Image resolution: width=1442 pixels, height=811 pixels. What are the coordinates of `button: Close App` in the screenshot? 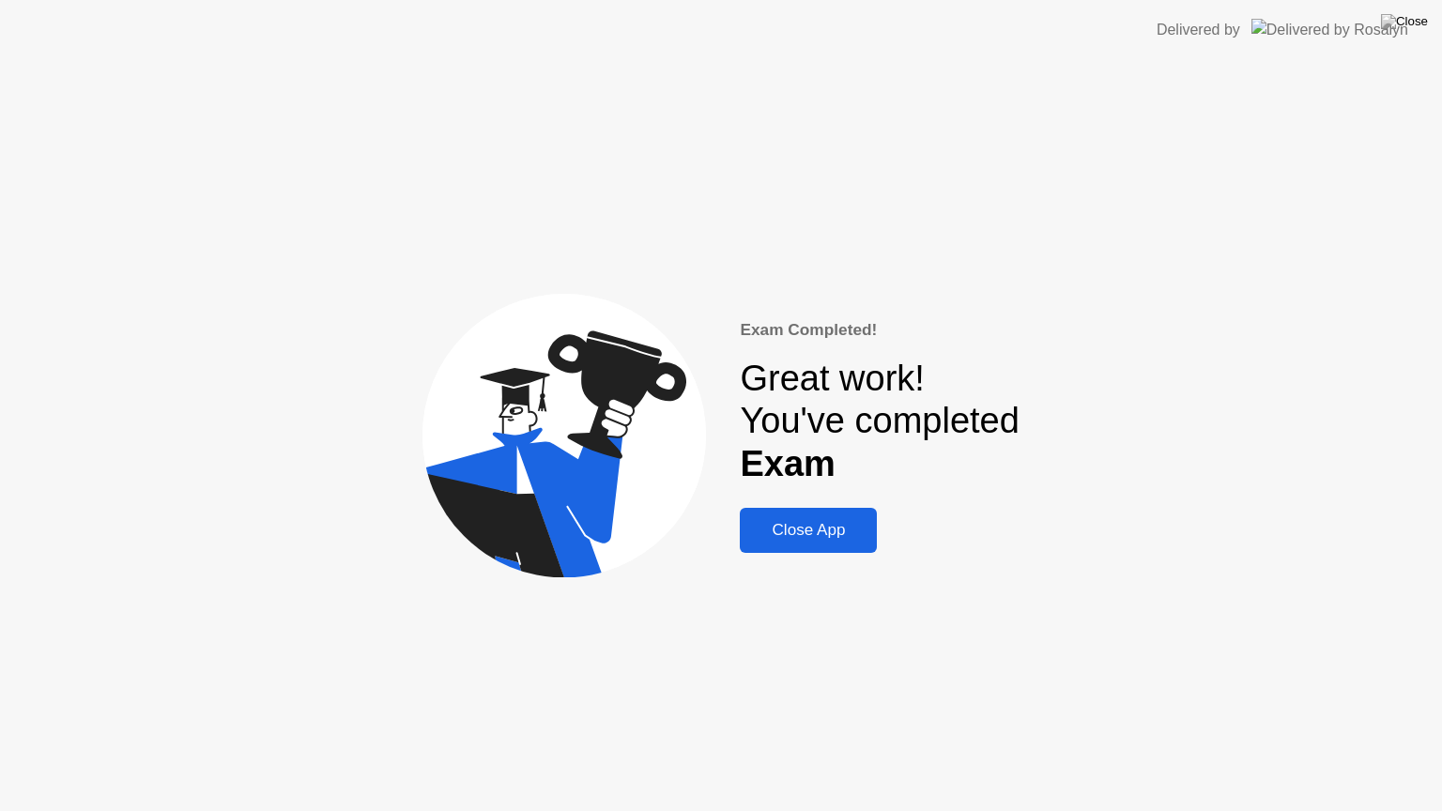 It's located at (808, 530).